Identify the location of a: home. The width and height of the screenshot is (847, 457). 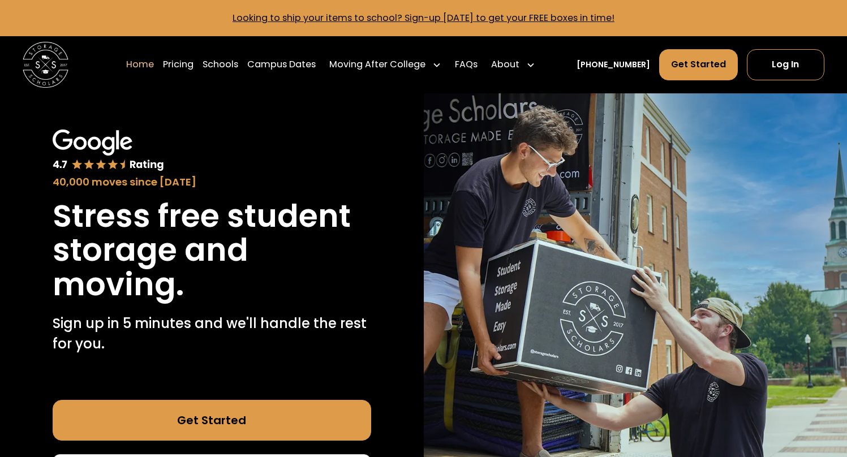
(45, 64).